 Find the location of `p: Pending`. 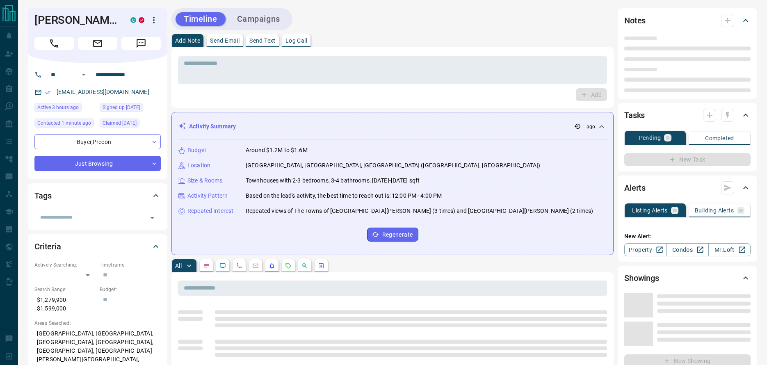

p: Pending is located at coordinates (650, 138).